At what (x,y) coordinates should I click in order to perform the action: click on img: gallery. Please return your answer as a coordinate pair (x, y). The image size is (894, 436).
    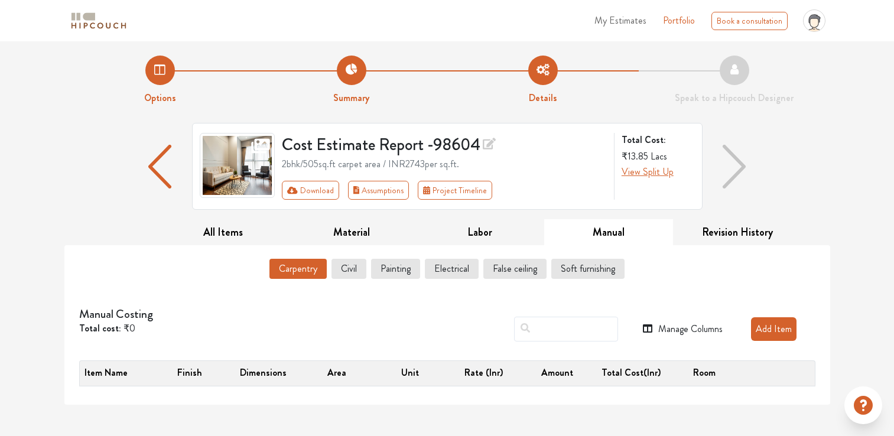
    Looking at the image, I should click on (237, 165).